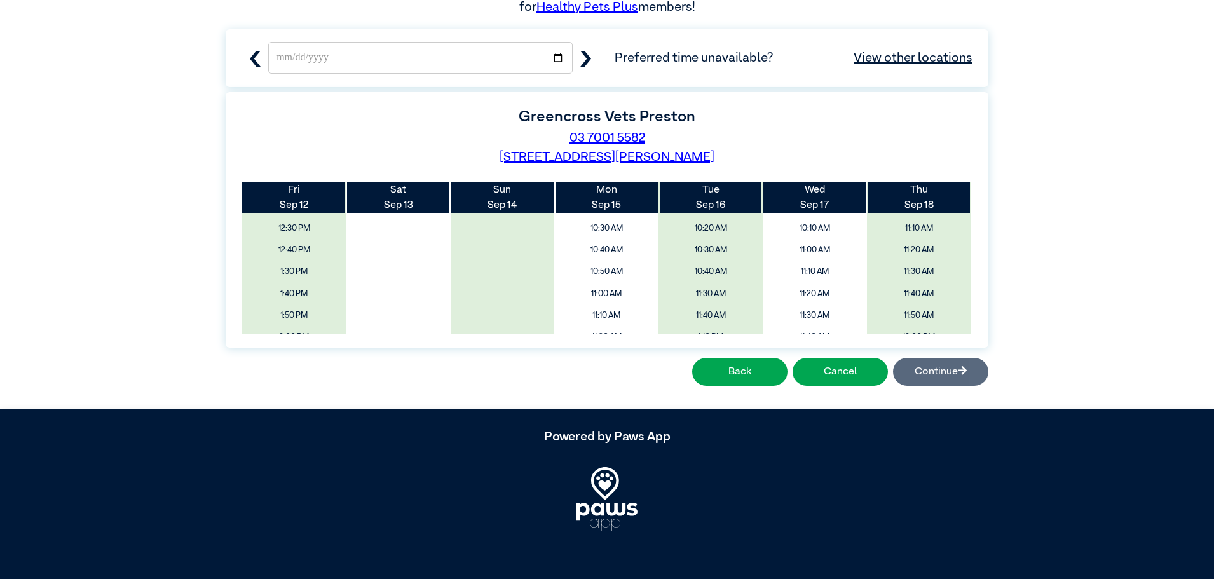  What do you see at coordinates (606, 198) in the screenshot?
I see `th: Sep 15` at bounding box center [606, 198].